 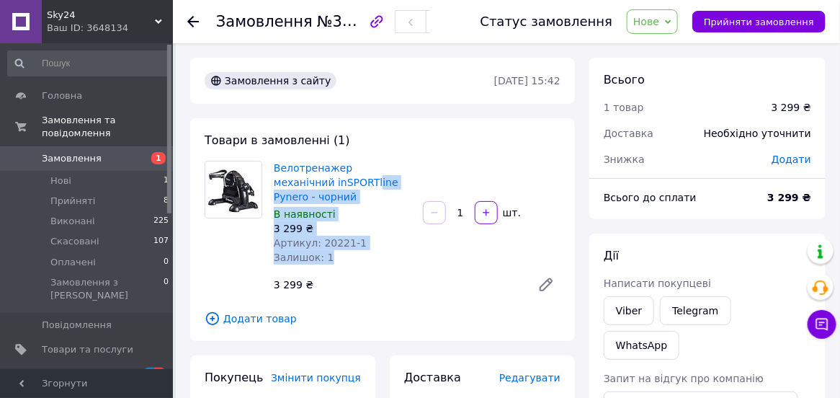 I want to click on span: Прийняті, so click(x=73, y=201).